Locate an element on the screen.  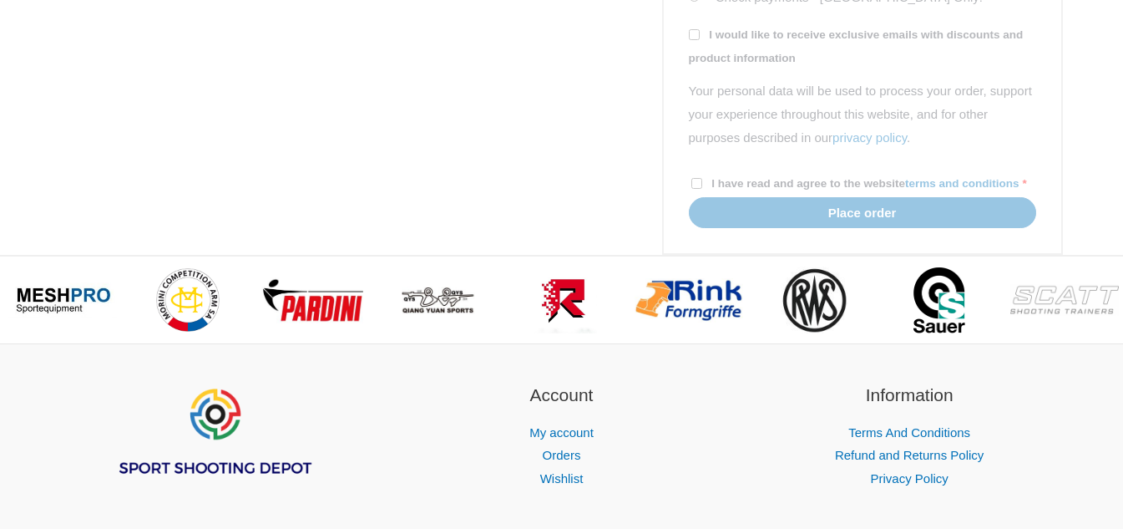
nav: Information is located at coordinates (910, 456).